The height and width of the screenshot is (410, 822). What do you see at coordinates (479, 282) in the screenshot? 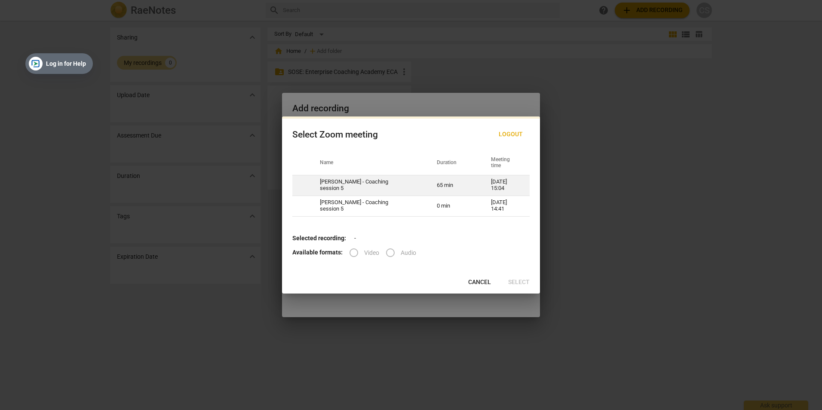
I see `button: Cancel` at bounding box center [479, 282].